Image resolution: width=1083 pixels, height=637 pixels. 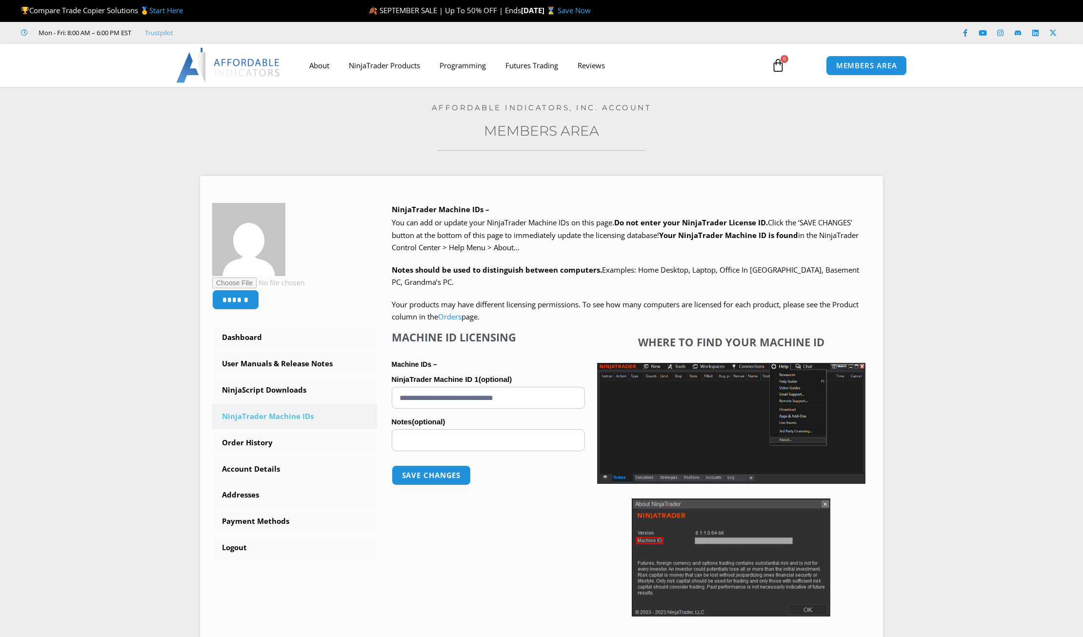 What do you see at coordinates (732, 424) in the screenshot?
I see `img: Screenshot 2025-01-17 1155544 | Affordable Indicators – NinjaTrader` at bounding box center [732, 424].